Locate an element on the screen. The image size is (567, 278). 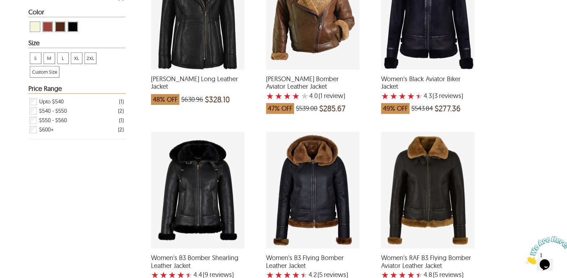
div: View S Women Aviator Leather Jackets is located at coordinates (36, 58).